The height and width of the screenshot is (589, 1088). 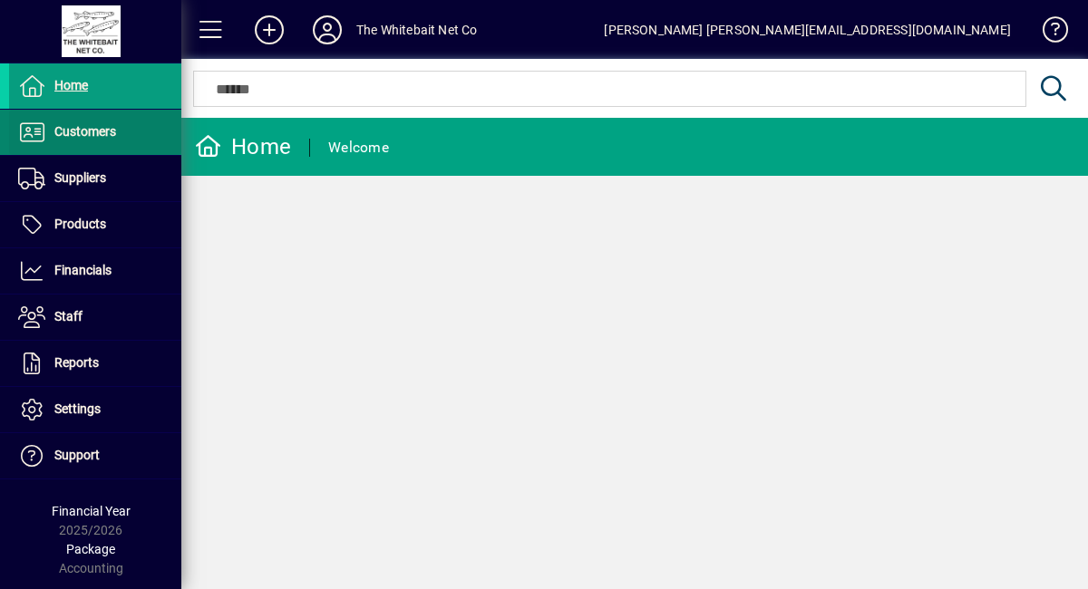 What do you see at coordinates (327, 30) in the screenshot?
I see `button: Profile` at bounding box center [327, 30].